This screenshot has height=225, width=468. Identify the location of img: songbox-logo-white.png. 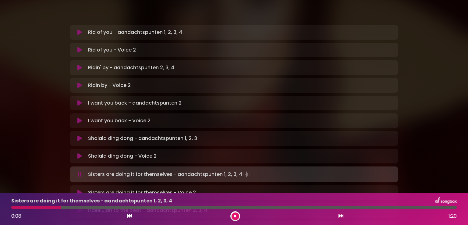
(446, 201).